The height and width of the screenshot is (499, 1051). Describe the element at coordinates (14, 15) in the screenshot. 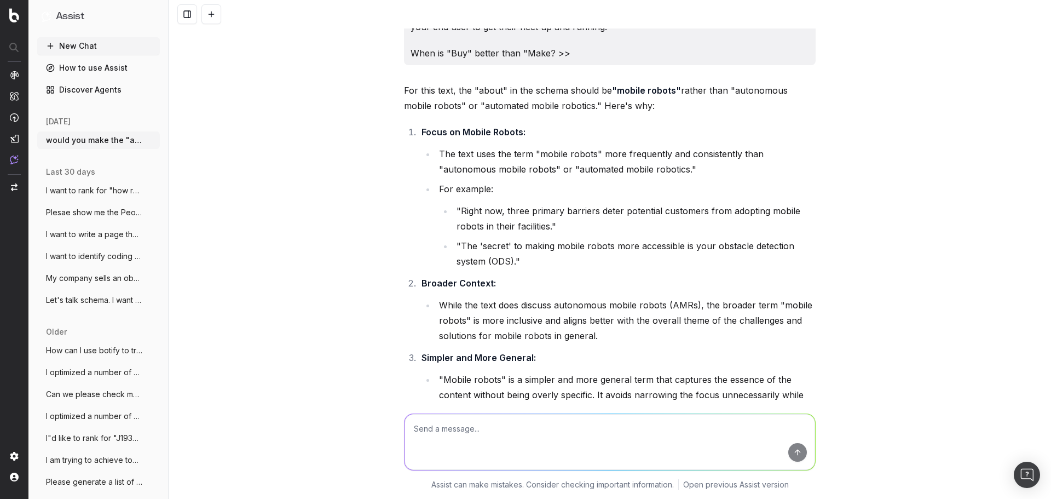

I see `img: Botify logo` at that location.